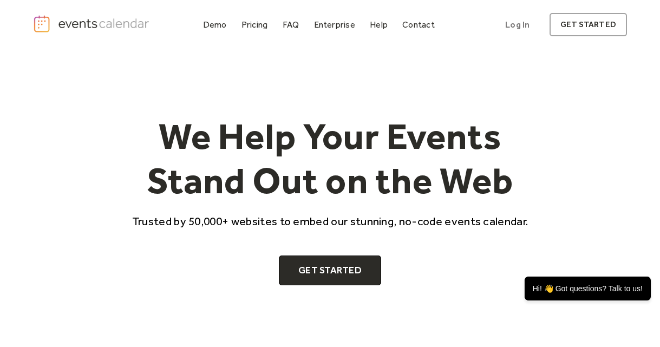 This screenshot has height=347, width=660. Describe the element at coordinates (330, 271) in the screenshot. I see `a: Get Started` at that location.